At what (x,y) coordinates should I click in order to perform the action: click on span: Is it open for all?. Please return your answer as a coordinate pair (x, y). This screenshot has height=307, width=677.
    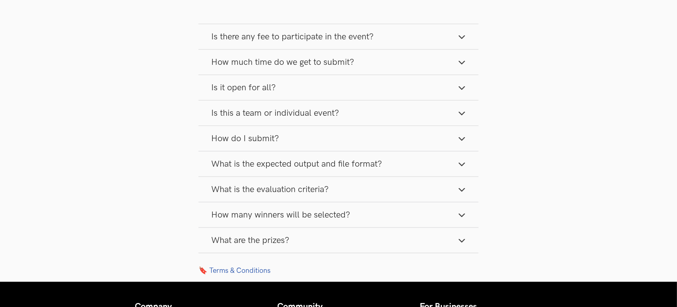
    Looking at the image, I should click on (243, 87).